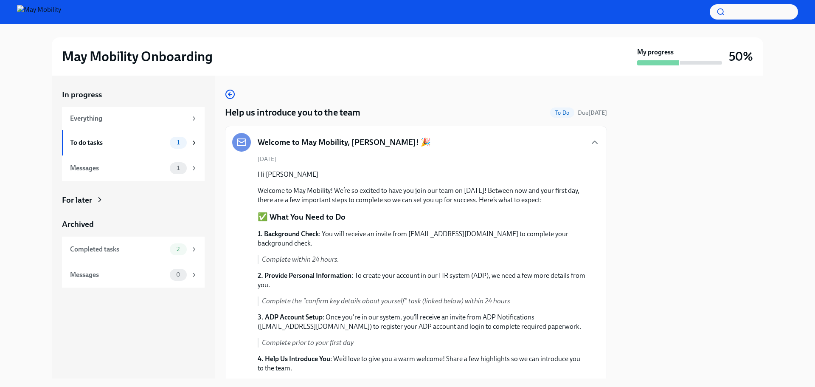 This screenshot has height=387, width=815. I want to click on p: : We’d love to give you a warm welcome! Share a few highlights so we can introduce you to the team., so click(422, 363).